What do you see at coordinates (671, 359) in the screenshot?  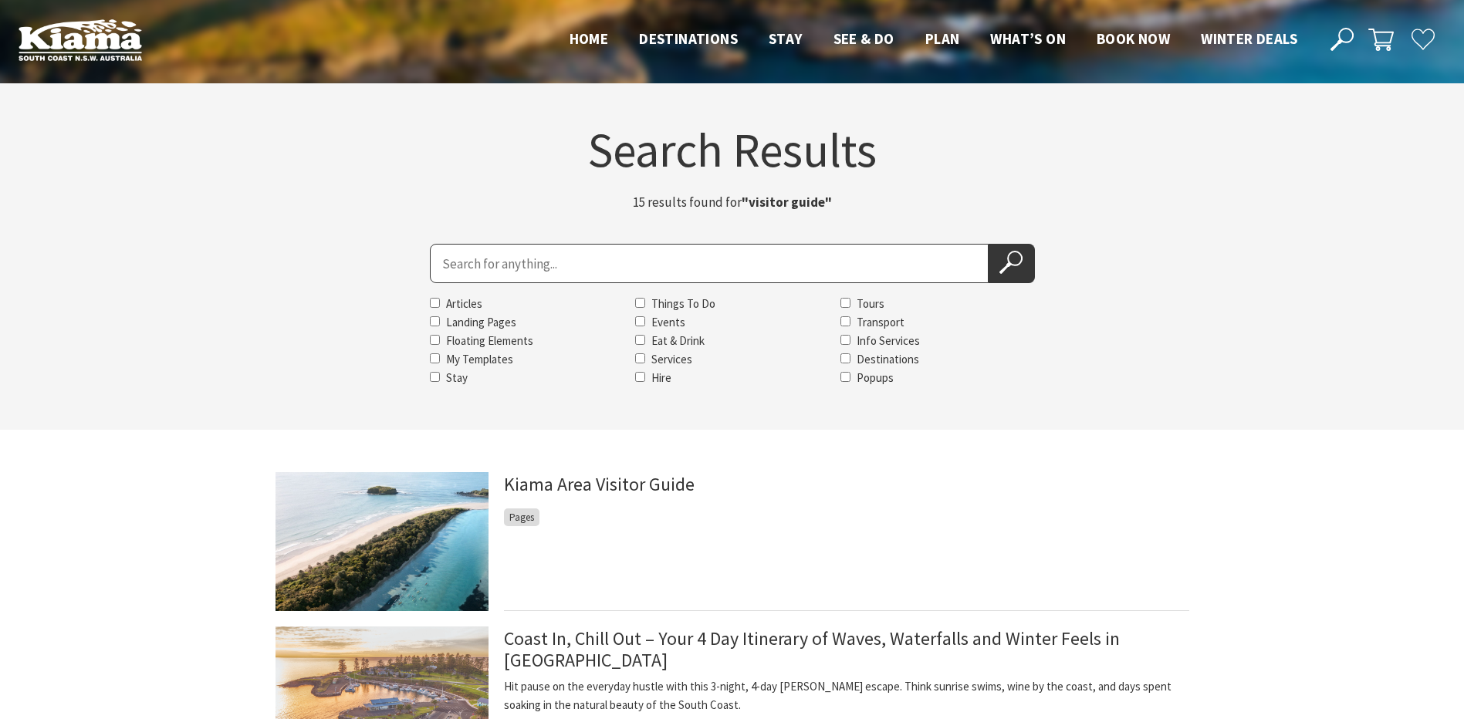 I see `label: Services` at bounding box center [671, 359].